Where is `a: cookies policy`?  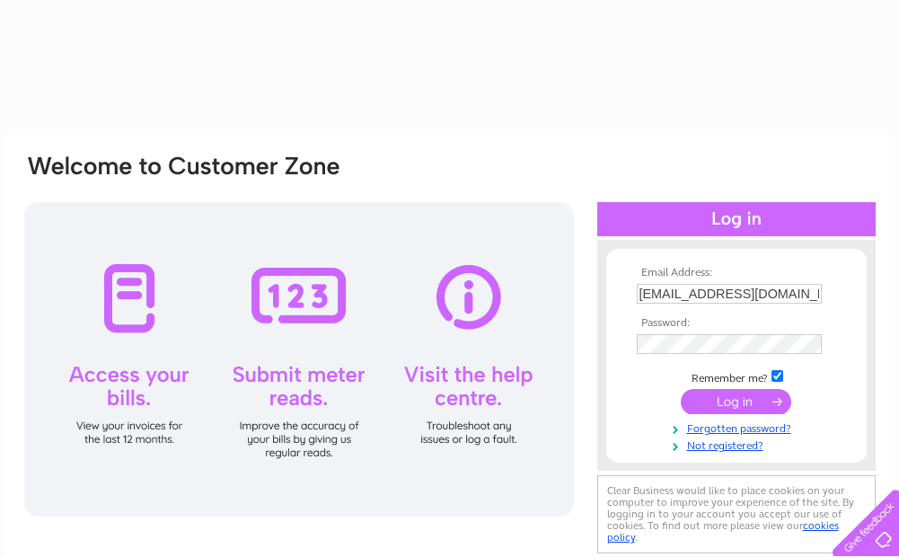
a: cookies policy is located at coordinates (723, 531).